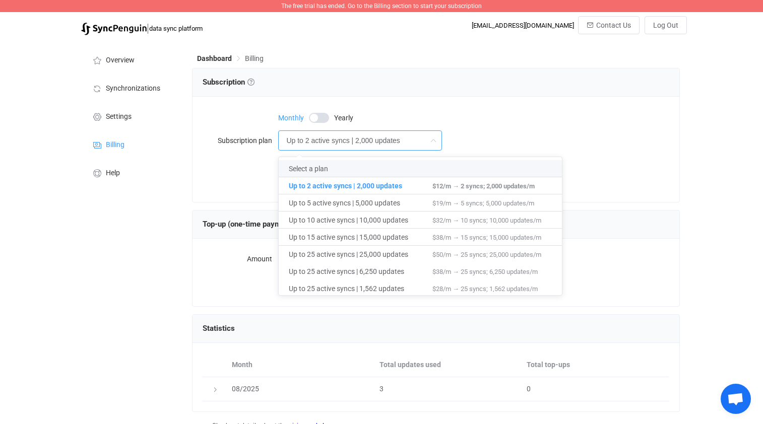 The height and width of the screenshot is (424, 763). What do you see at coordinates (132, 172) in the screenshot?
I see `a: Help` at bounding box center [132, 172].